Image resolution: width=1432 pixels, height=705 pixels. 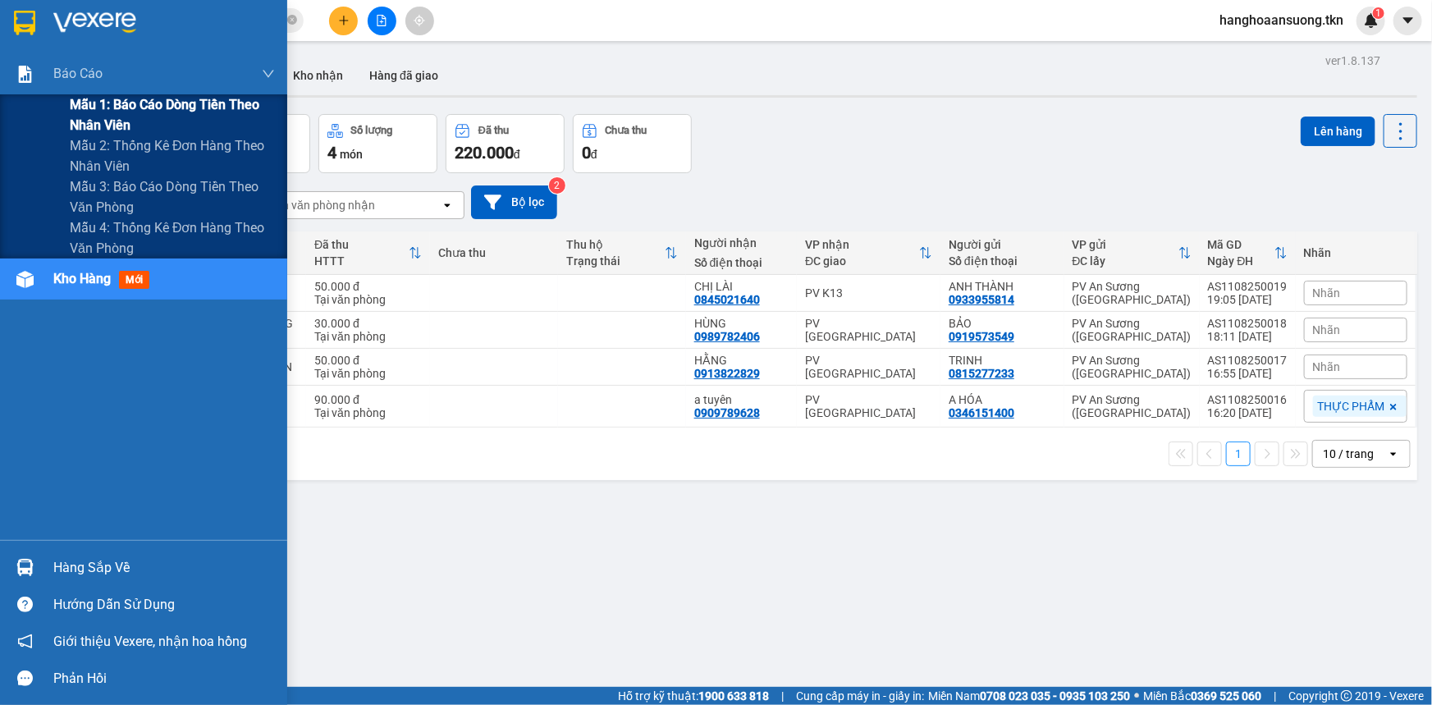 I want to click on div: HÙNG, so click(x=741, y=323).